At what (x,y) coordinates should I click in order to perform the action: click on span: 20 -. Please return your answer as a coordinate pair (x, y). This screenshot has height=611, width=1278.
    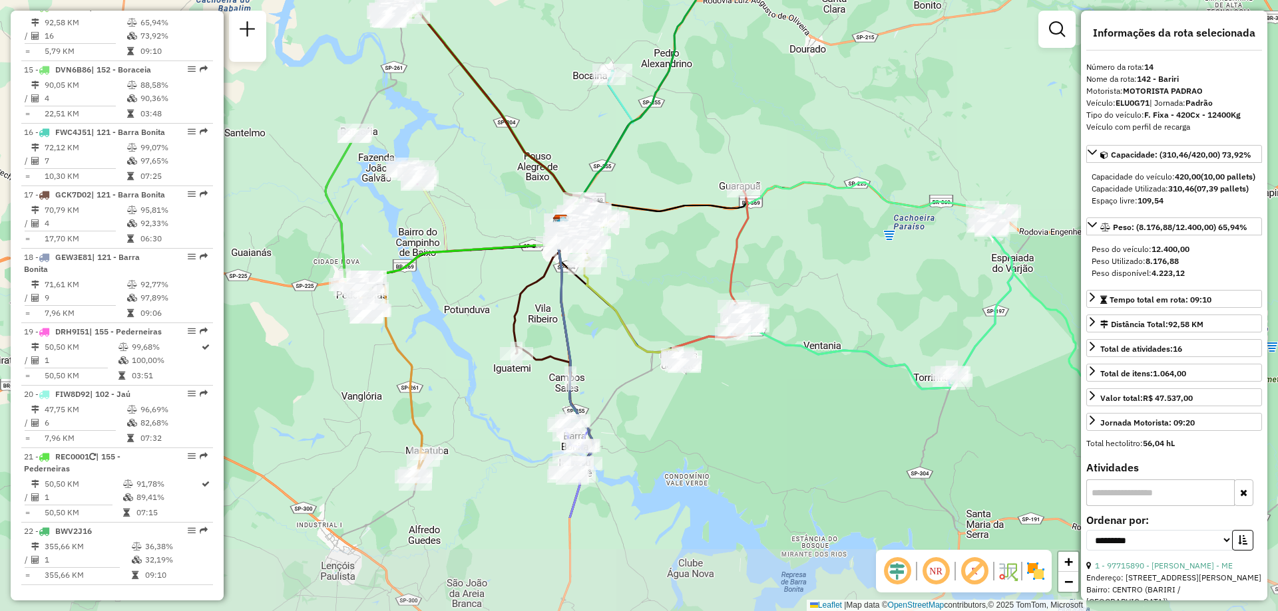
    Looking at the image, I should click on (77, 394).